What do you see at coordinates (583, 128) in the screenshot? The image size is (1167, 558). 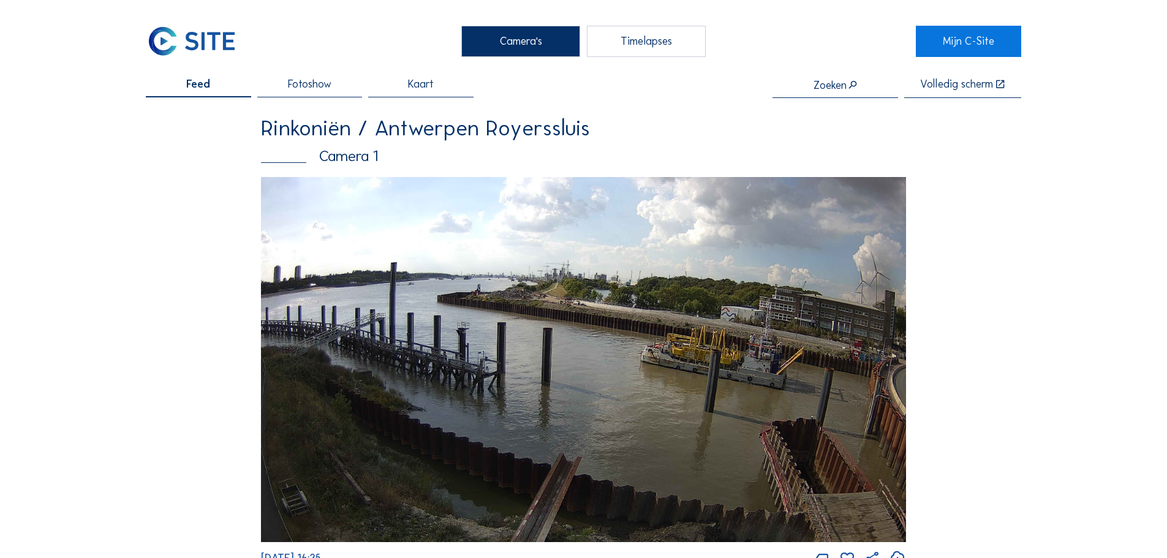 I see `div: Rinkoniën / Antwerpen Royerssluis` at bounding box center [583, 128].